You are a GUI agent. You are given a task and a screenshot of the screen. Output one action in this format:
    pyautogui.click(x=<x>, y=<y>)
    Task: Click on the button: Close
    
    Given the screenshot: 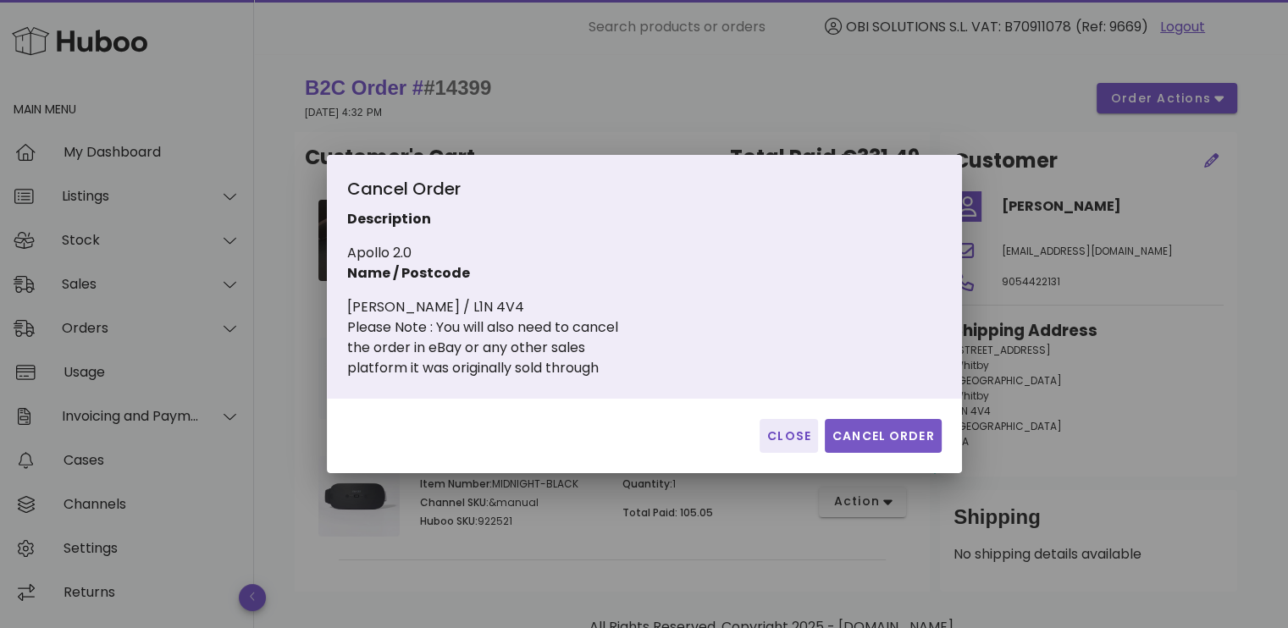 What is the action you would take?
    pyautogui.click(x=788, y=436)
    